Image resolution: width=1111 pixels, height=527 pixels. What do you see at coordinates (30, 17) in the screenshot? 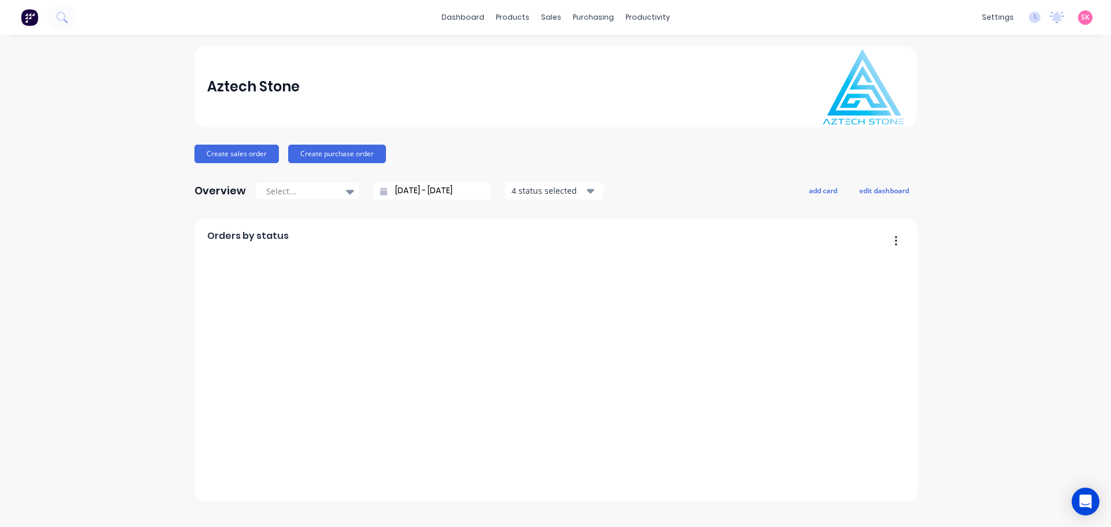
I see `img: Factory` at bounding box center [30, 17].